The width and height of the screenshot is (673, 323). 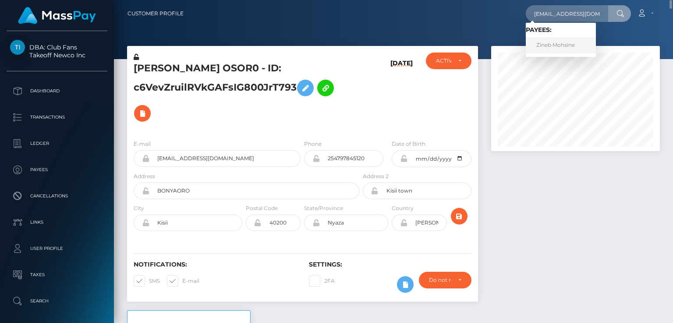 What do you see at coordinates (445, 280) in the screenshot?
I see `button: Do not require` at bounding box center [445, 280].